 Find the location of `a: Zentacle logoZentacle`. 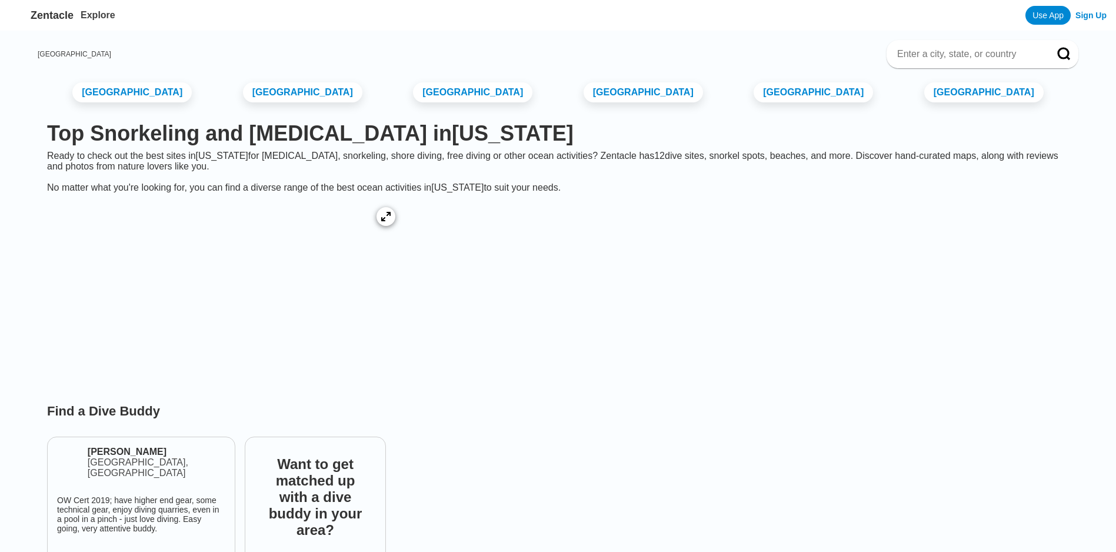

a: Zentacle logoZentacle is located at coordinates (41, 15).